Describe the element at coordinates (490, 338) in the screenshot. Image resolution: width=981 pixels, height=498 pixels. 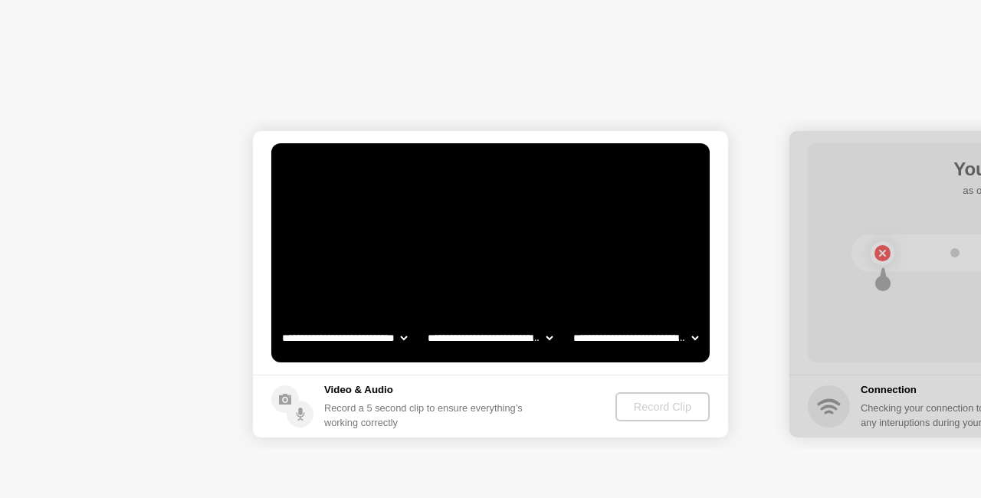
I see `select: Available speakers` at that location.